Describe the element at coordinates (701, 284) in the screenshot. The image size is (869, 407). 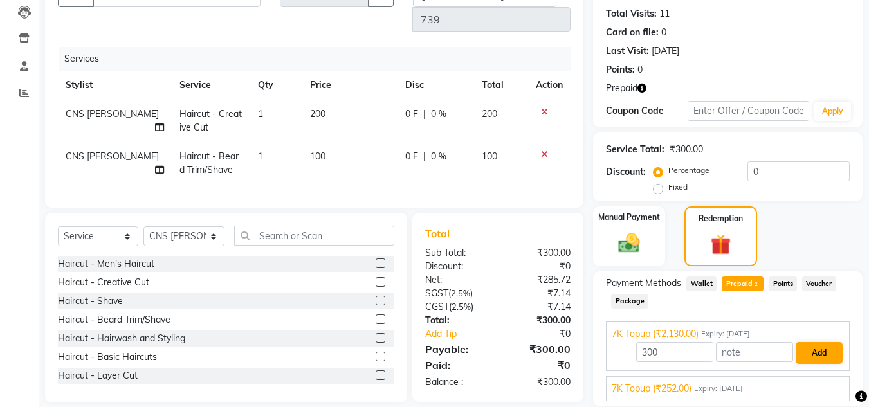
I see `span: Wallet` at that location.